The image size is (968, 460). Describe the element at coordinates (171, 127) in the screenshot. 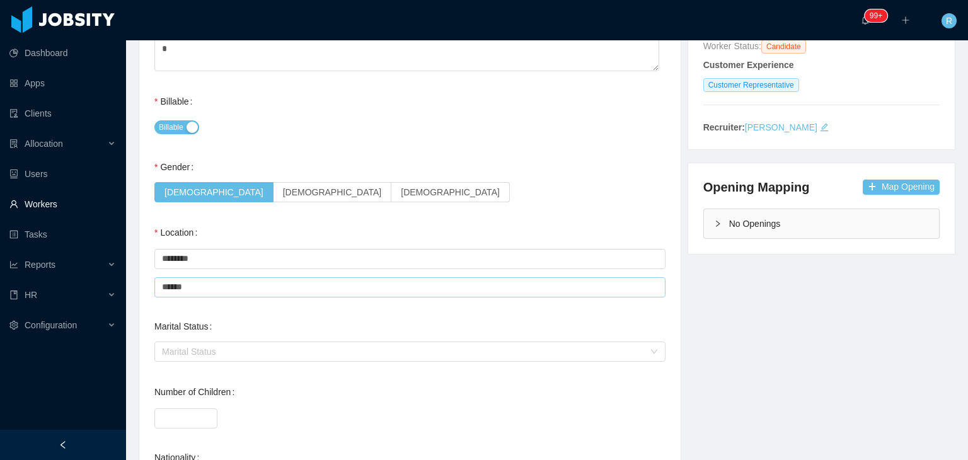

I see `span: Billable` at that location.